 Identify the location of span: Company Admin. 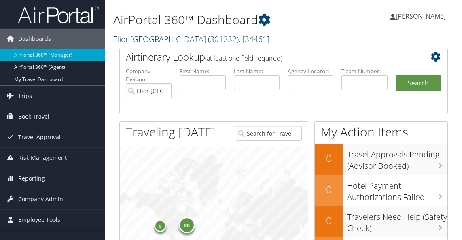
(40, 199).